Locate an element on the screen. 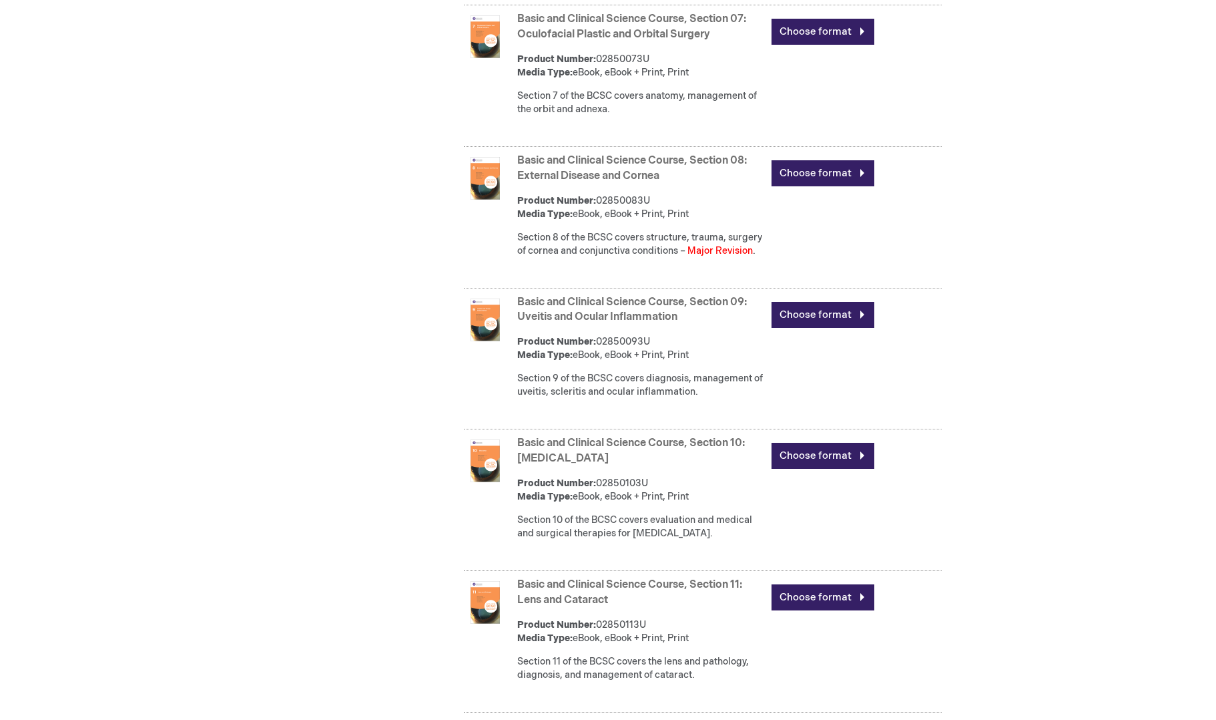  img: Basic and Clinical Science Course, Section 08: External Disease and Cornea is located at coordinates (485, 178).